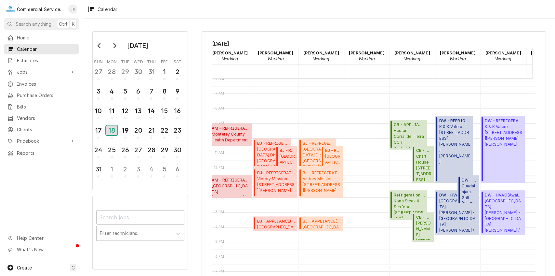  Describe the element at coordinates (220, 108) in the screenshot. I see `span: 8 AM` at that location.